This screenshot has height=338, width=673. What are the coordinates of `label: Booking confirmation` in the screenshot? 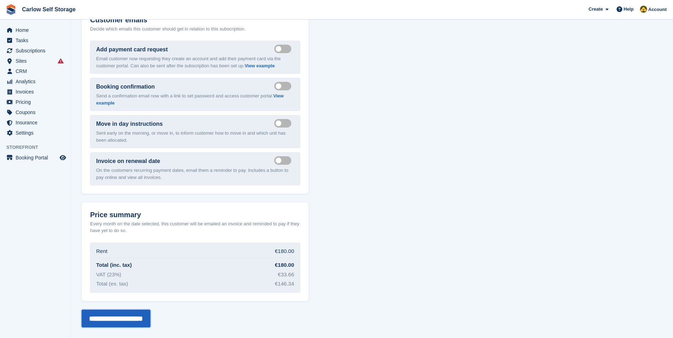 It's located at (125, 87).